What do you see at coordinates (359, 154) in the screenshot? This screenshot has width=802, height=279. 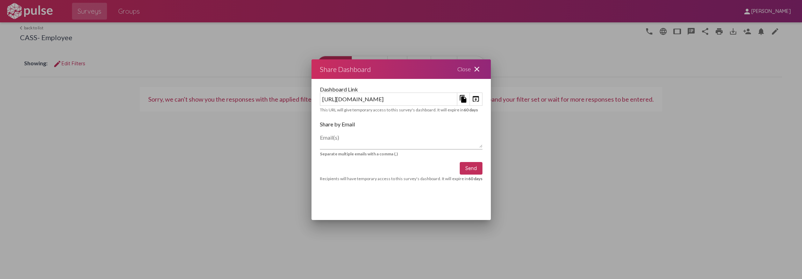 I see `strong: Separate multiple emails with a comma (,)` at bounding box center [359, 154].